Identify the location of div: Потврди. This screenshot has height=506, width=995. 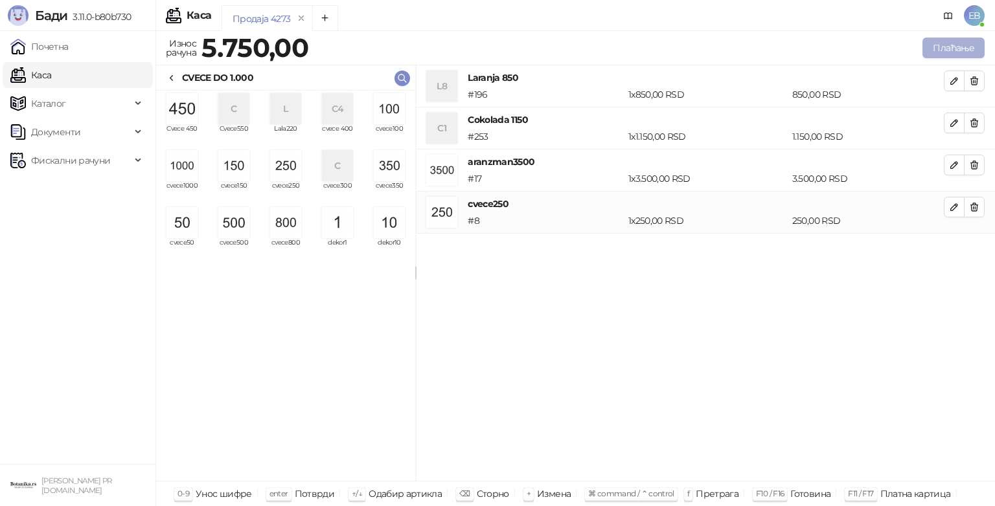
(315, 494).